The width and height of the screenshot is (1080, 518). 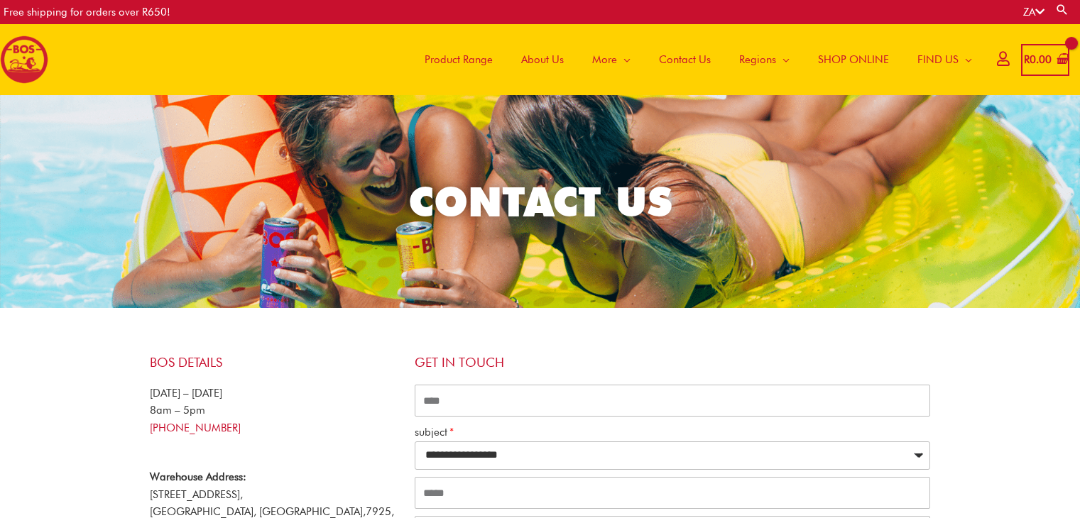 What do you see at coordinates (1026, 60) in the screenshot?
I see `span: R` at bounding box center [1026, 60].